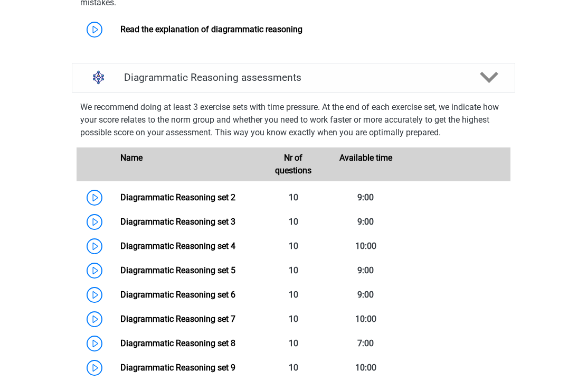 Image resolution: width=587 pixels, height=380 pixels. I want to click on a: Read the explanation of diagrammatic reasoning, so click(211, 29).